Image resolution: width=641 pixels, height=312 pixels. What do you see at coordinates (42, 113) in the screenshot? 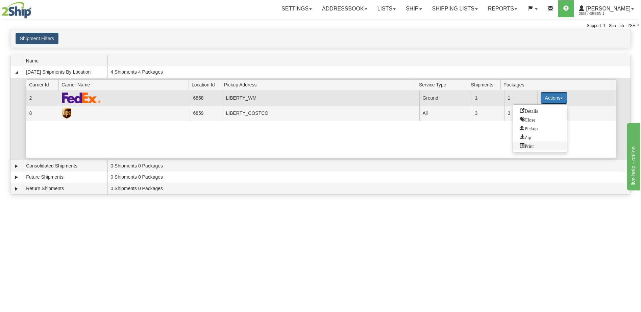
I see `td: 8` at bounding box center [42, 113].